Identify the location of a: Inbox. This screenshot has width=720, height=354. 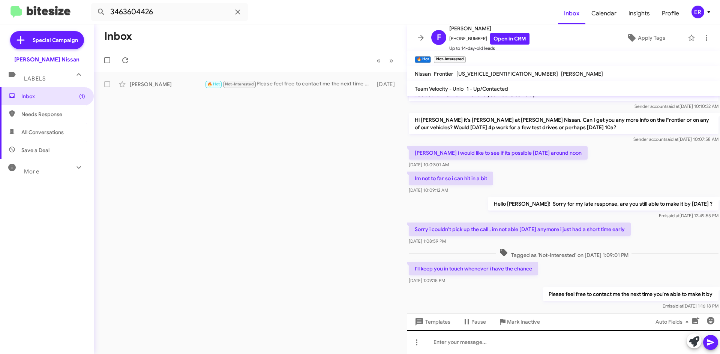
(571, 13).